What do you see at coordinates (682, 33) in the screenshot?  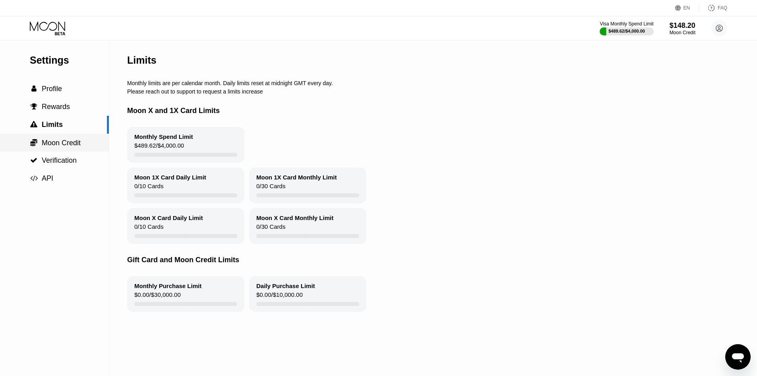 I see `div: Moon Credit` at bounding box center [682, 33].